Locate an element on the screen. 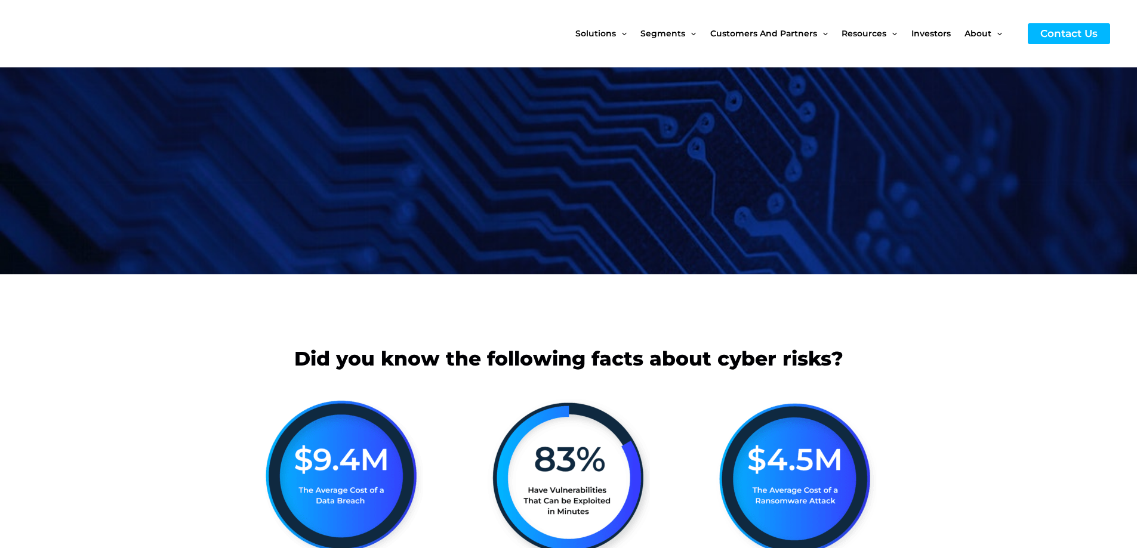 This screenshot has width=1137, height=548. nav: Site Navigation: New Main Menu is located at coordinates (795, 33).